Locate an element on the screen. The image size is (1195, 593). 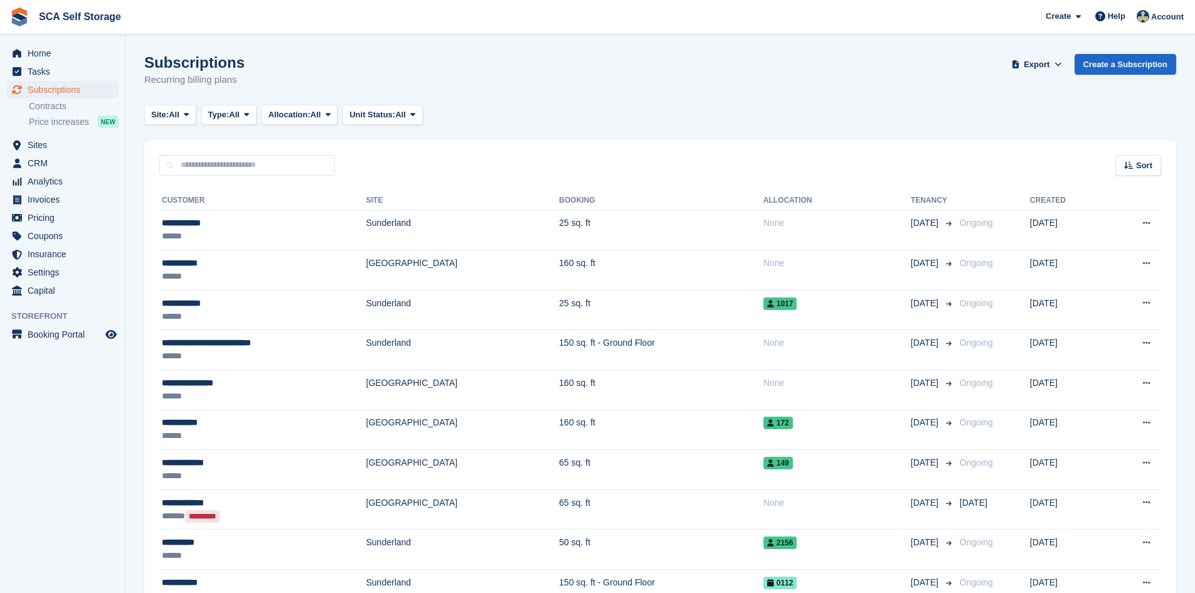
button: Type: All is located at coordinates (229, 115).